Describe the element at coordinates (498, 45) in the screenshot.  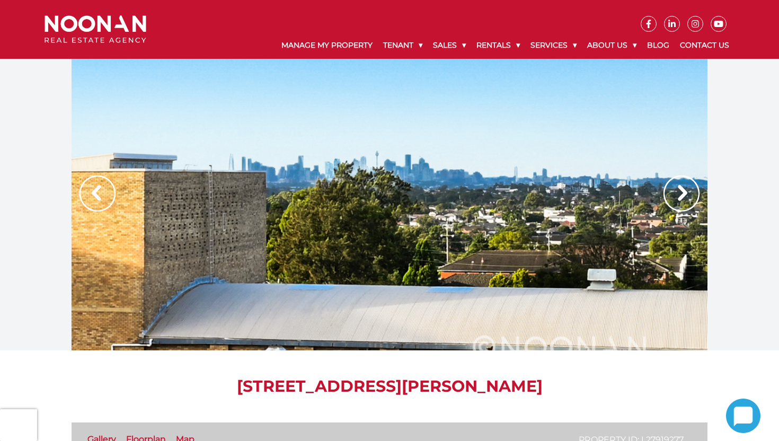
I see `a: Rentals` at that location.